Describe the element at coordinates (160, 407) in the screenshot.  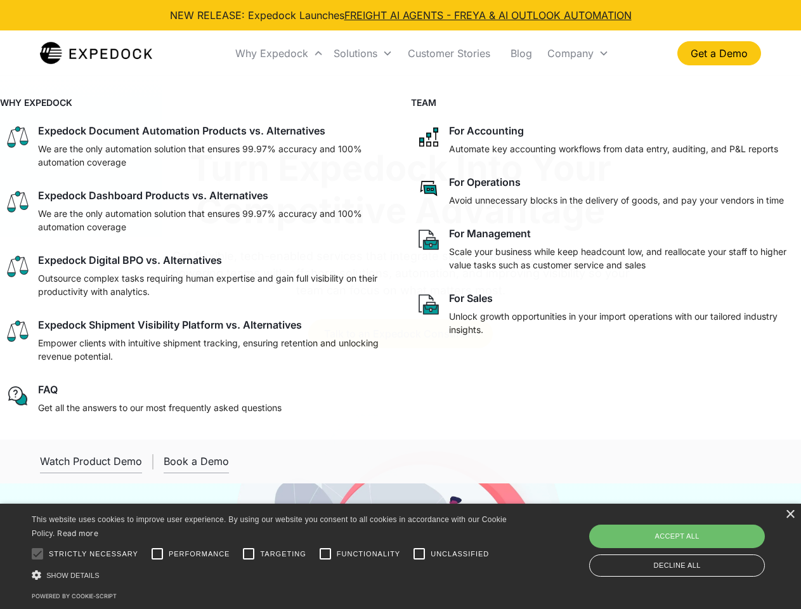
I see `p: Get all the answers to our most frequently asked questions` at that location.